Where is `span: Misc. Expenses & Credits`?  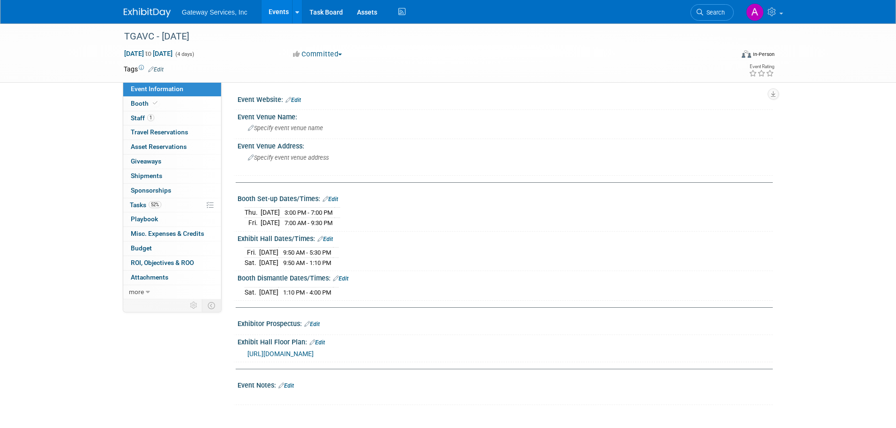
span: Misc. Expenses & Credits is located at coordinates (167, 234).